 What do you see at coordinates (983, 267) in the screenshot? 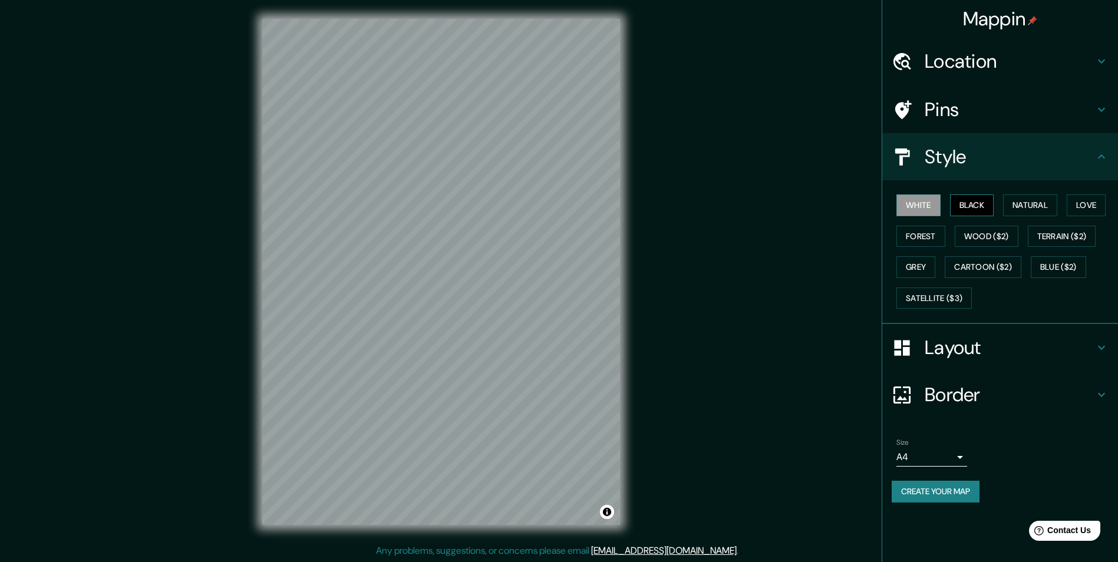
I see `button: Cartoon ($2)` at bounding box center [983, 267].